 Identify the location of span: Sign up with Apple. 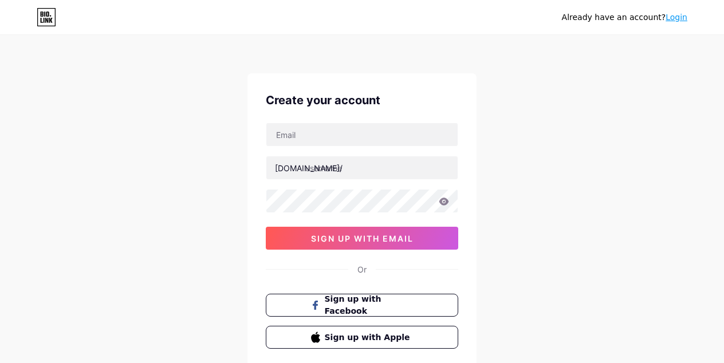
(369, 337).